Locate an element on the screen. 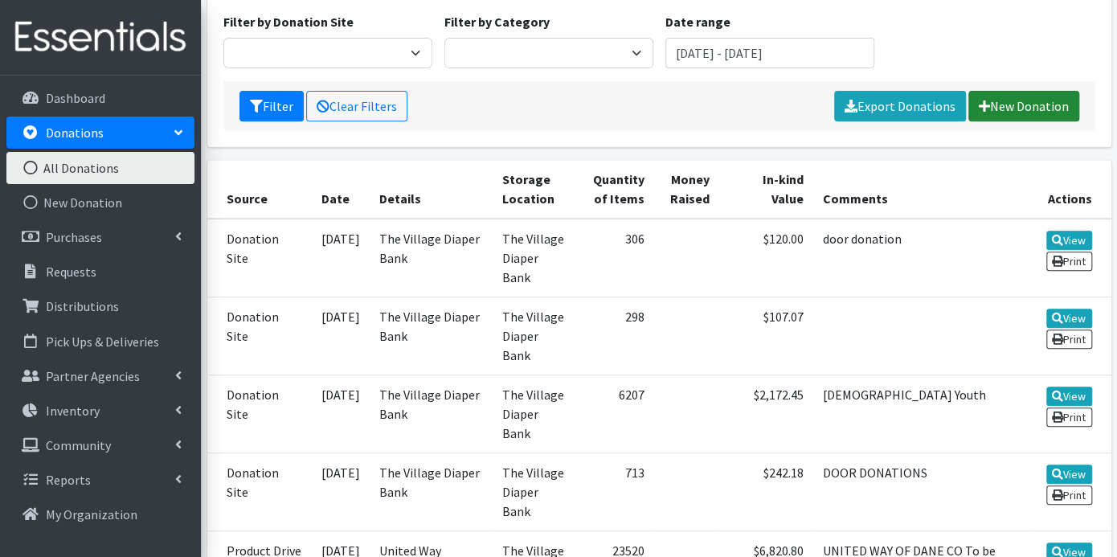  a: Inventory is located at coordinates (100, 411).